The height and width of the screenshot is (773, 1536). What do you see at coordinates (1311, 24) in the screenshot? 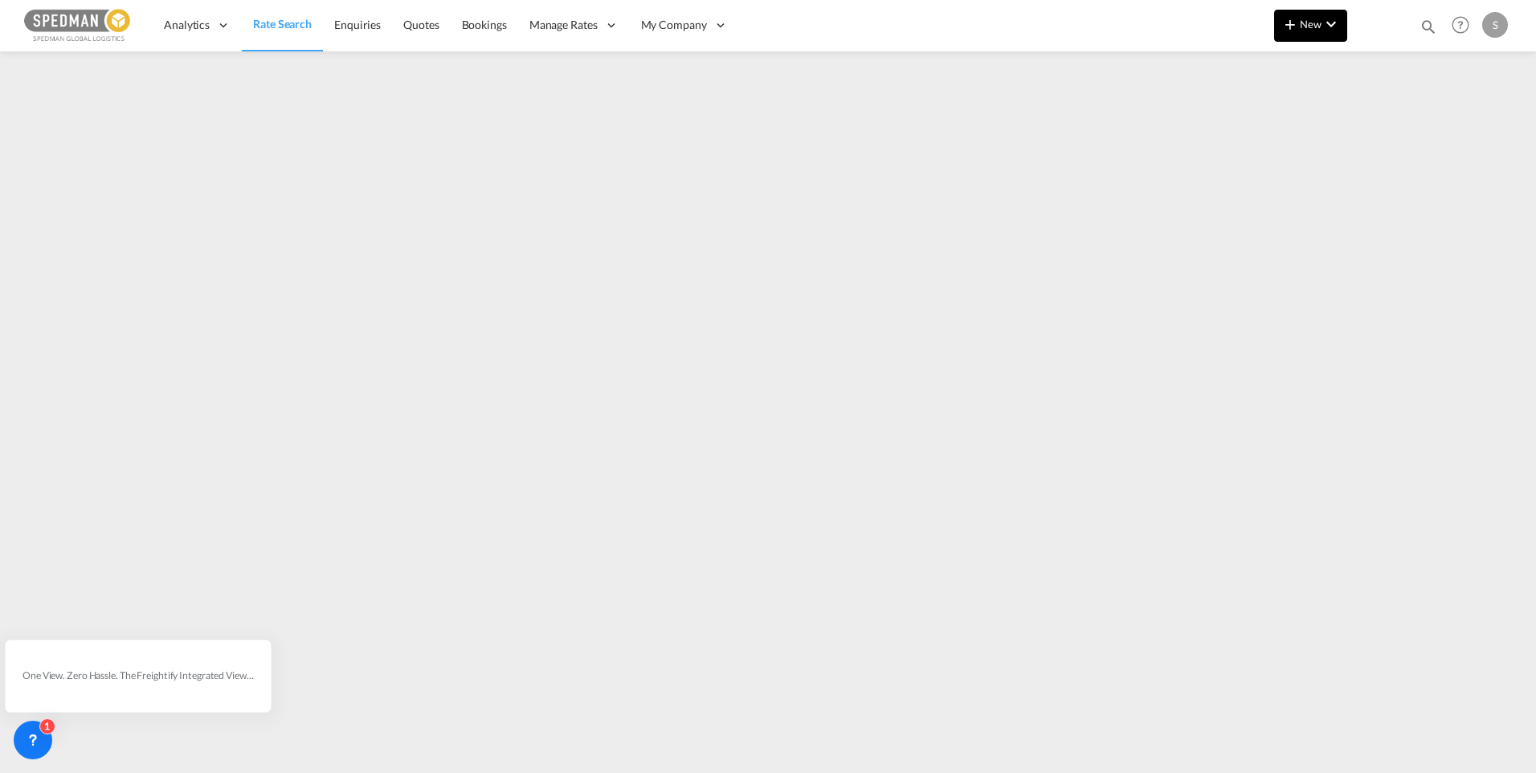
I see `span: New` at bounding box center [1311, 24].